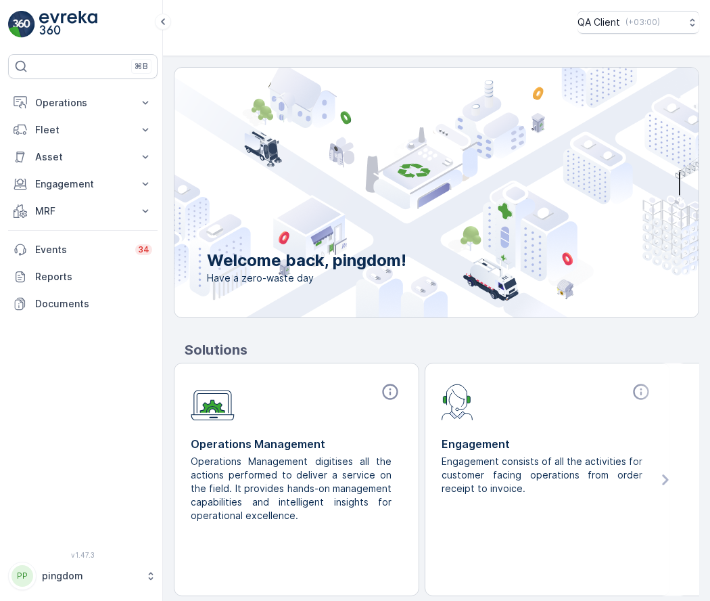  I want to click on span: v 1.47.3, so click(83, 555).